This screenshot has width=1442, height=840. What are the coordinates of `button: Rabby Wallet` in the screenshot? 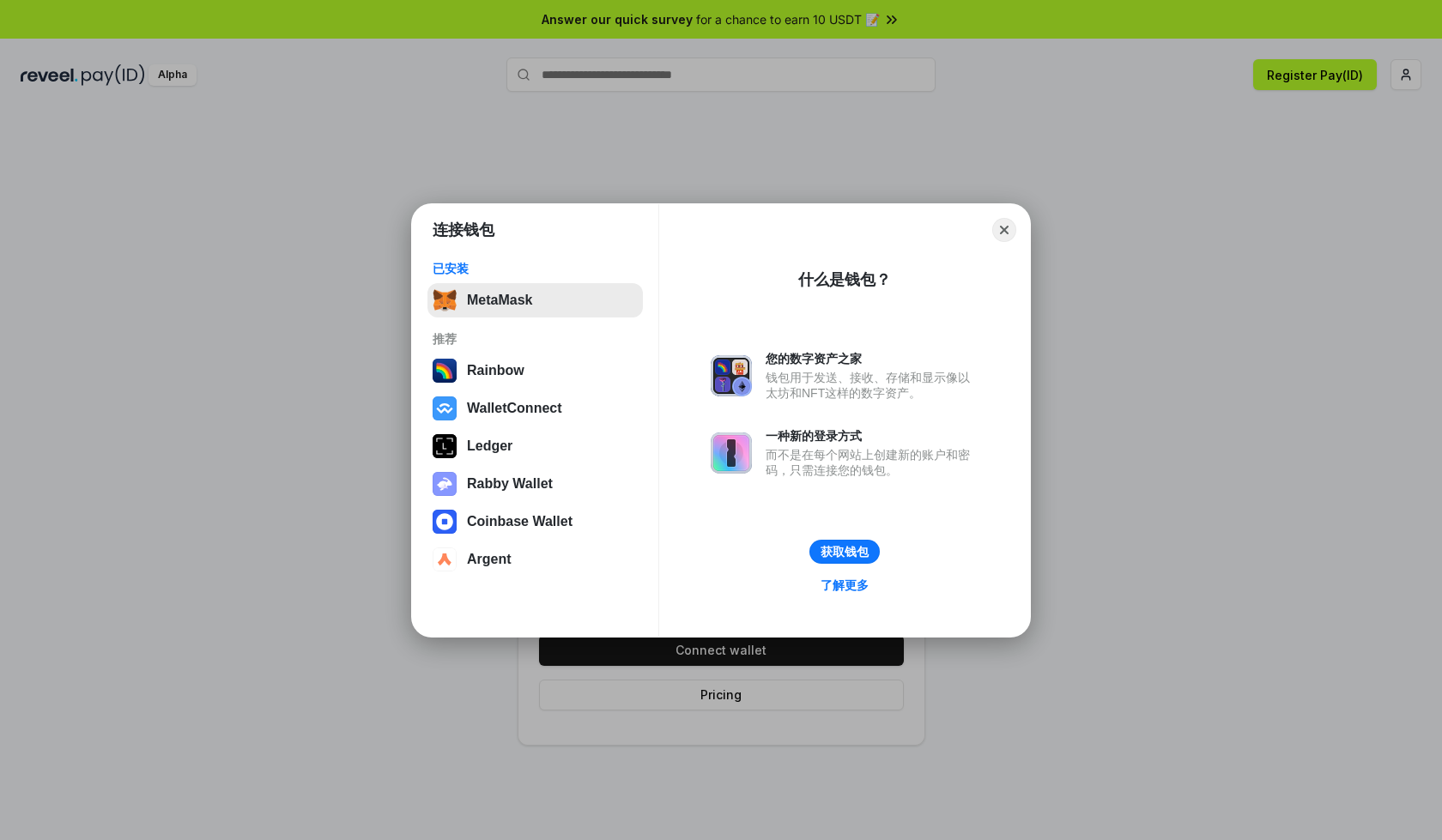 It's located at (535, 484).